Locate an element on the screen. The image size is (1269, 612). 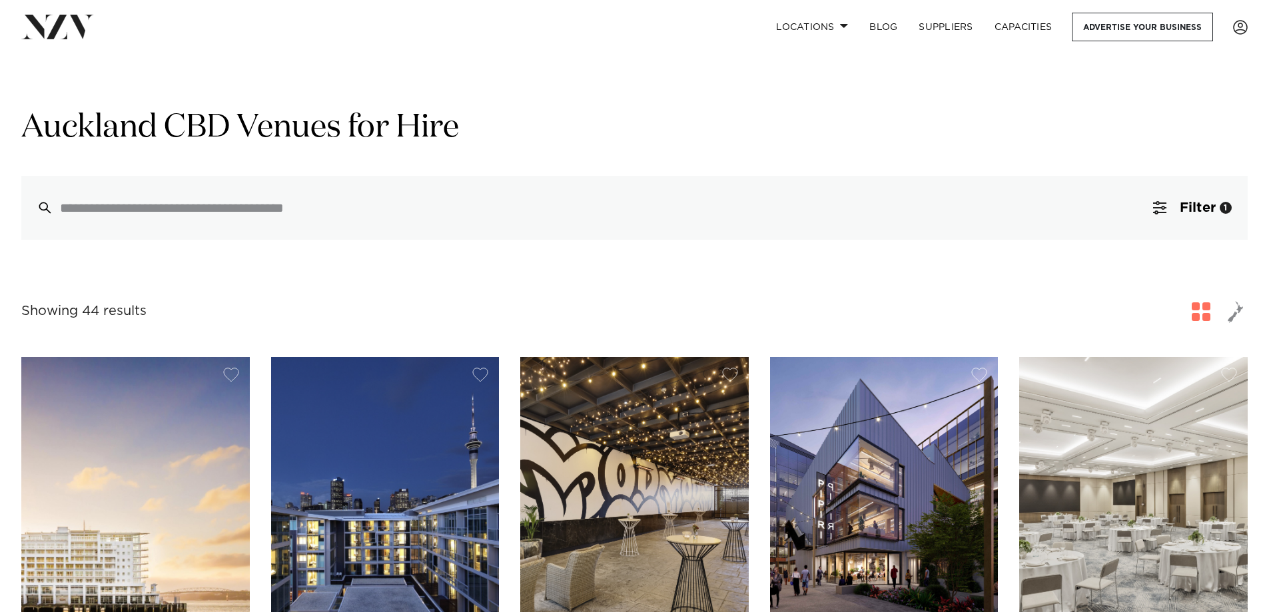
img: nzv-logo.png is located at coordinates (57, 27).